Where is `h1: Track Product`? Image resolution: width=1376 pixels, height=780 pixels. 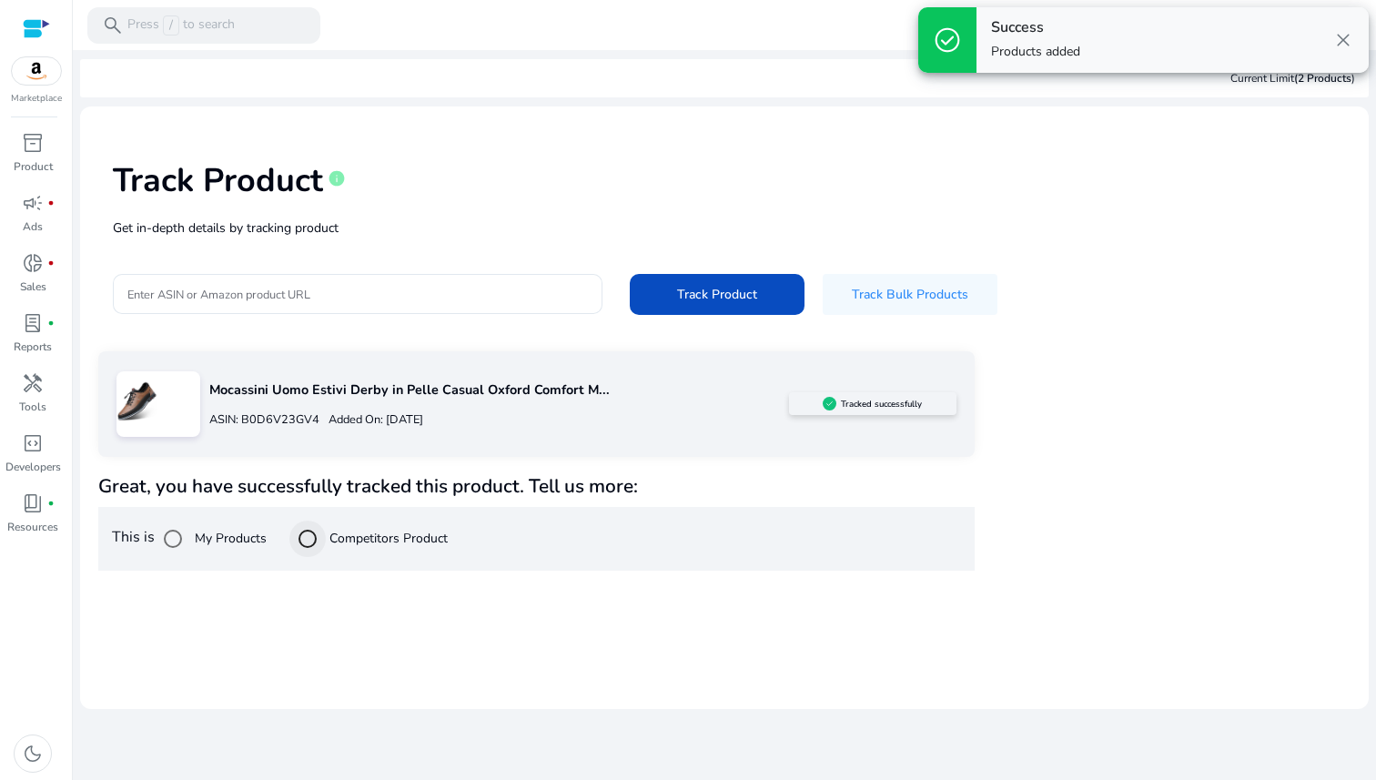 h1: Track Product is located at coordinates (218, 180).